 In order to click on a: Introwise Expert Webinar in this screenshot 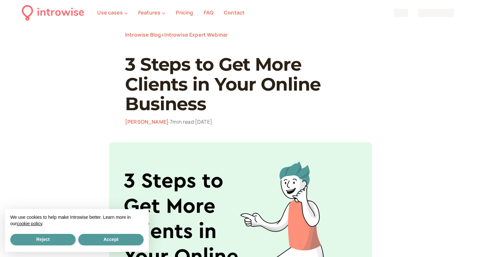, I will do `click(196, 35)`.